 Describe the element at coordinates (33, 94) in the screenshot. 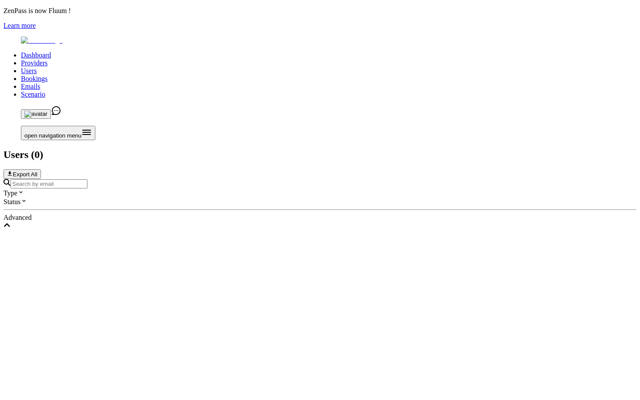

I see `a: Scenario` at that location.